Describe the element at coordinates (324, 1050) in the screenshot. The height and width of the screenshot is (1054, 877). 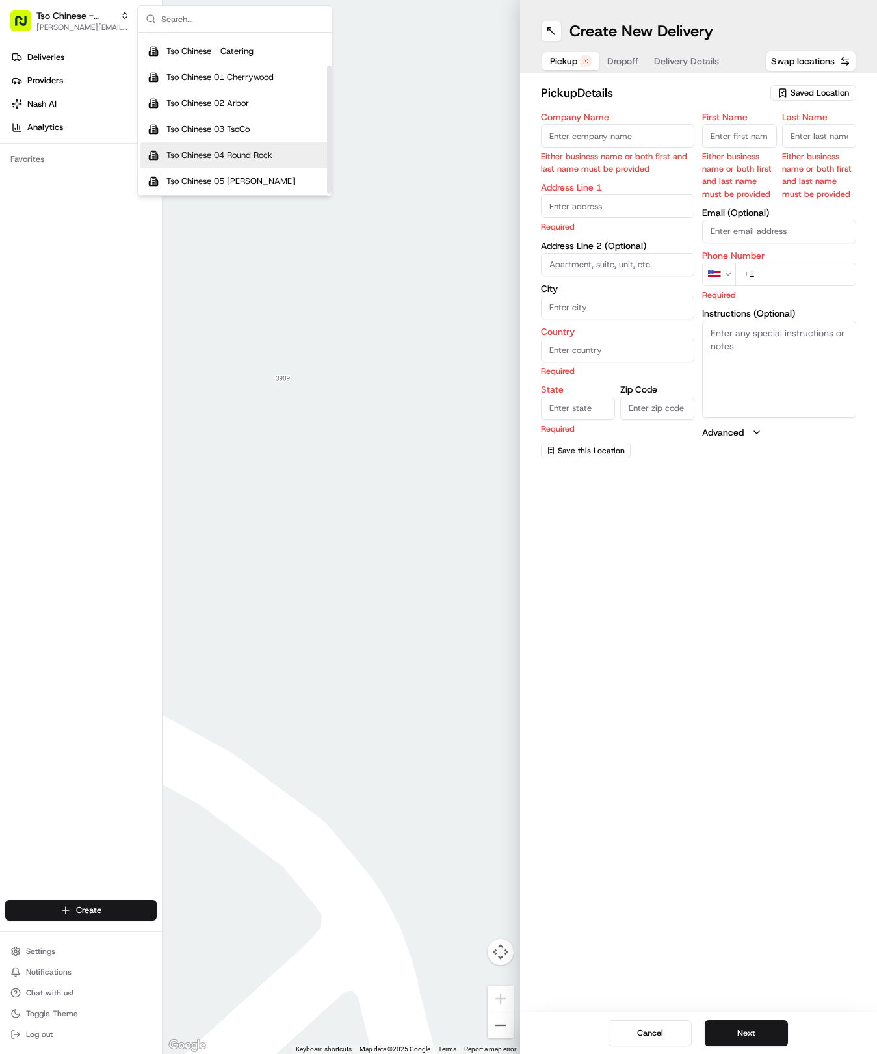
I see `button: Keyboard shortcuts` at that location.